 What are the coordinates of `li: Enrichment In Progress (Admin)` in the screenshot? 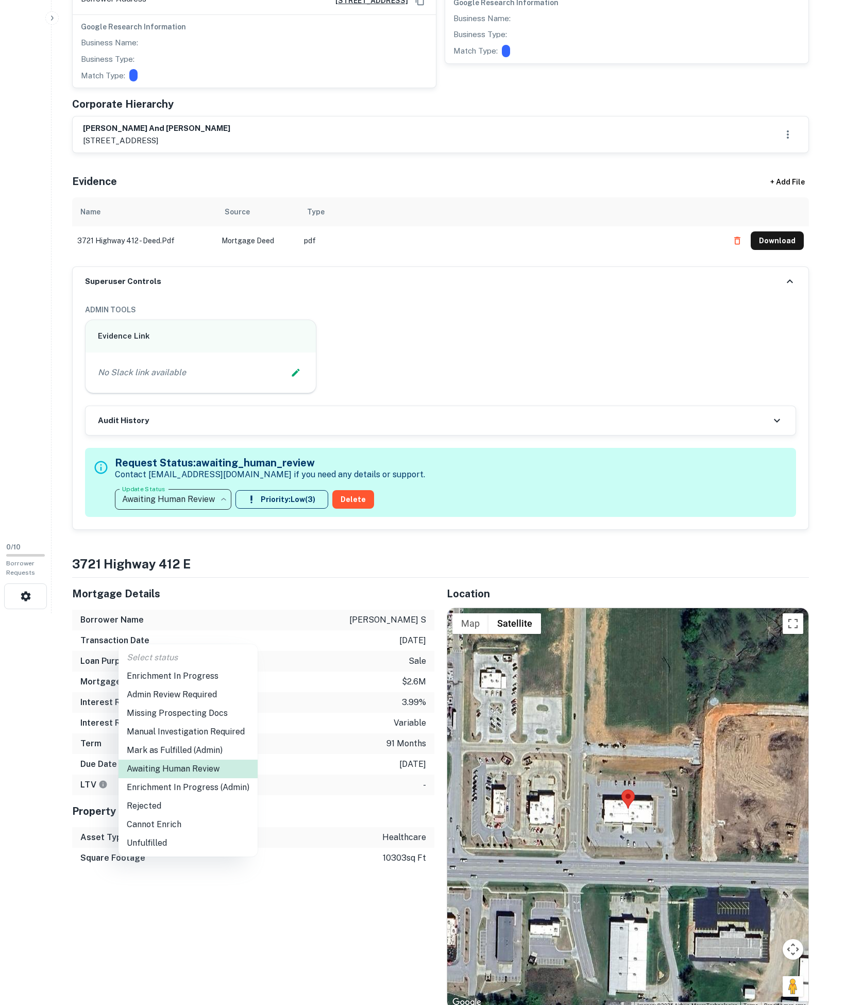 It's located at (188, 788).